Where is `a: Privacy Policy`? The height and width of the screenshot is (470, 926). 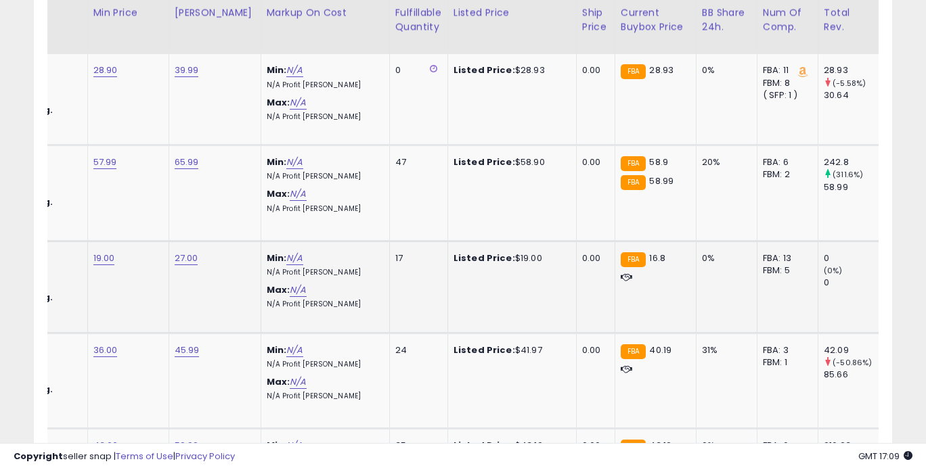 a: Privacy Policy is located at coordinates (205, 456).